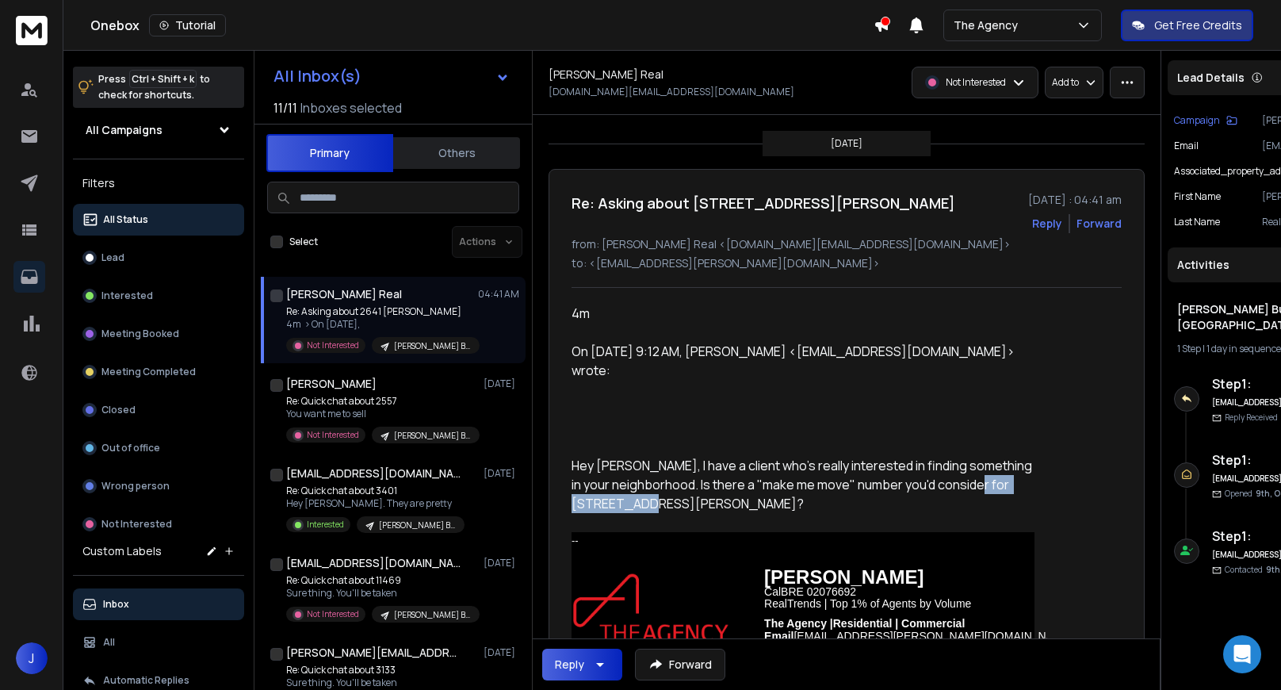 This screenshot has height=690, width=1281. What do you see at coordinates (1244, 348) in the screenshot?
I see `span: 1 day in sequence` at bounding box center [1244, 348].